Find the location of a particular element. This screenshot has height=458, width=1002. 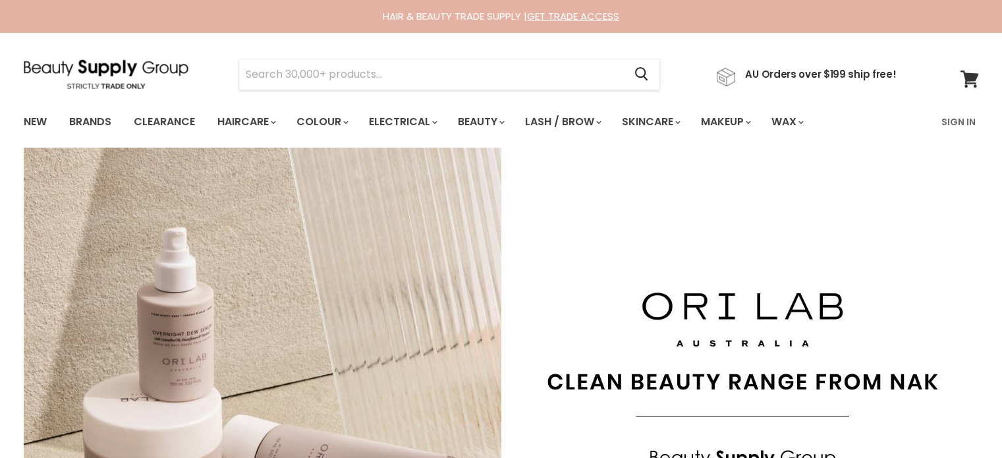

a: Beauty is located at coordinates (480, 122).